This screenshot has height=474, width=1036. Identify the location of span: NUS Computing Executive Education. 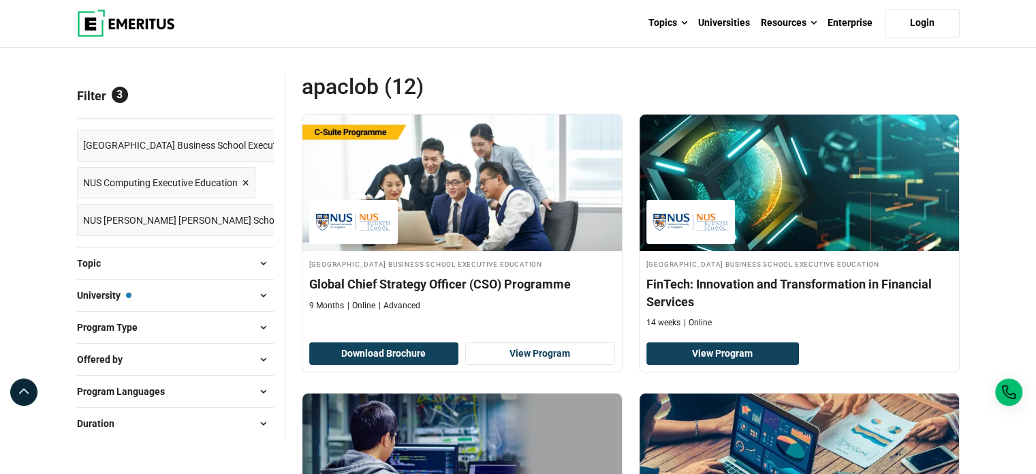
(160, 183).